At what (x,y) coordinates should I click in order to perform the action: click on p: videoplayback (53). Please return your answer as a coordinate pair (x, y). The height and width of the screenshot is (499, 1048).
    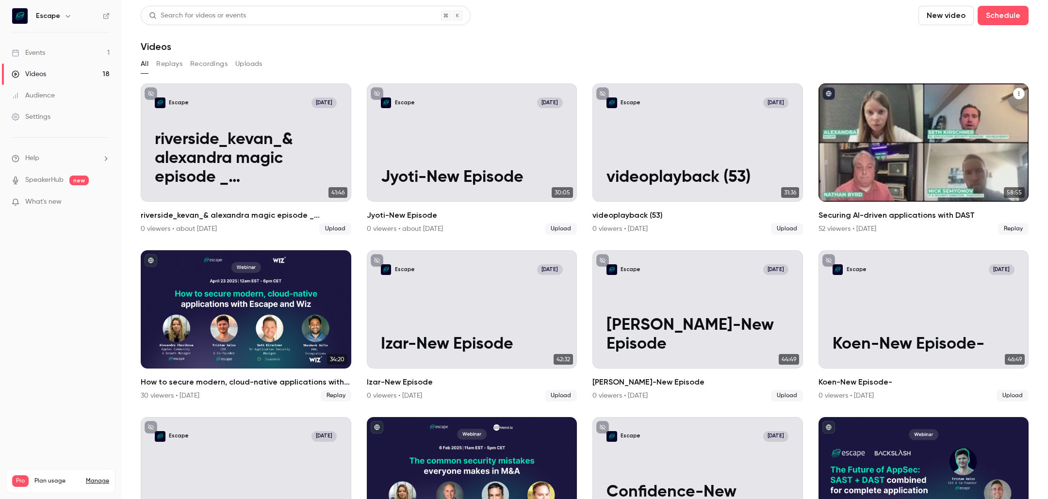
    Looking at the image, I should click on (697, 178).